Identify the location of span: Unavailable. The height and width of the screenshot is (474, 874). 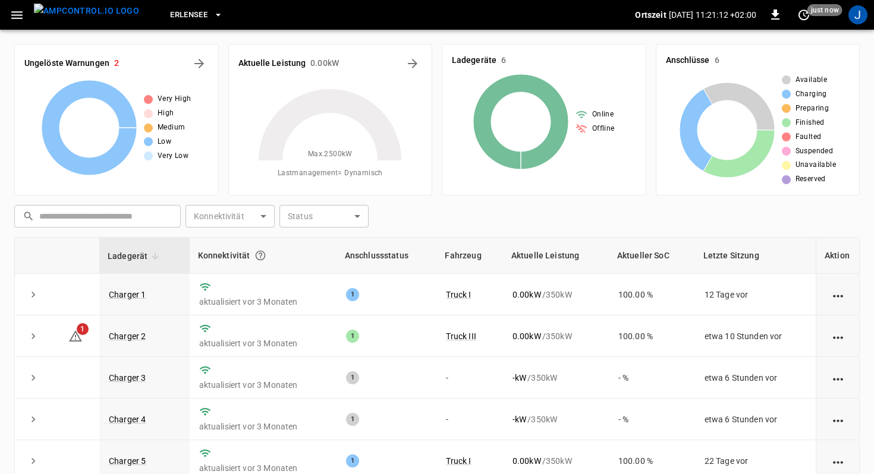
(815, 165).